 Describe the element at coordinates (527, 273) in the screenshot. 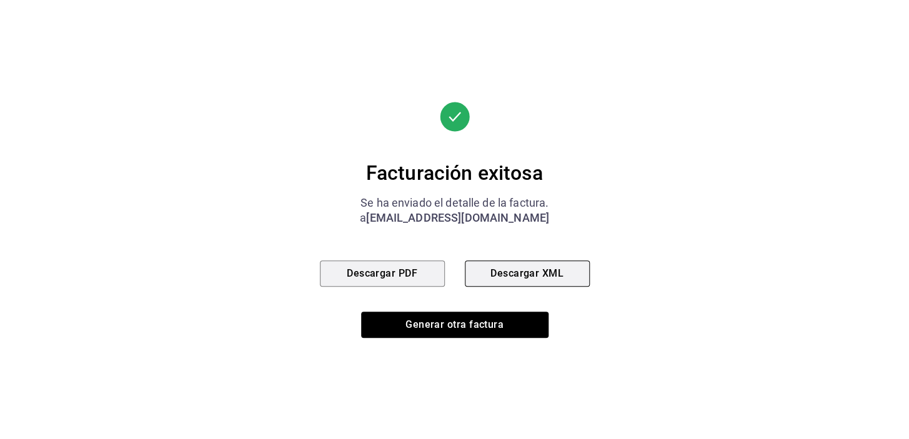

I see `font: Descargar XML` at that location.